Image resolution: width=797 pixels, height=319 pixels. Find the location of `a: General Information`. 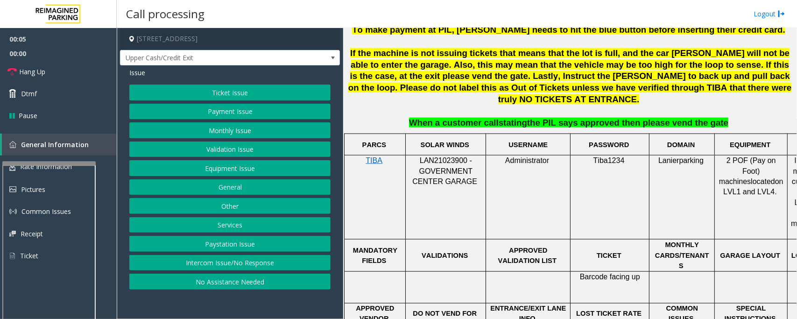

a: General Information is located at coordinates (59, 144).